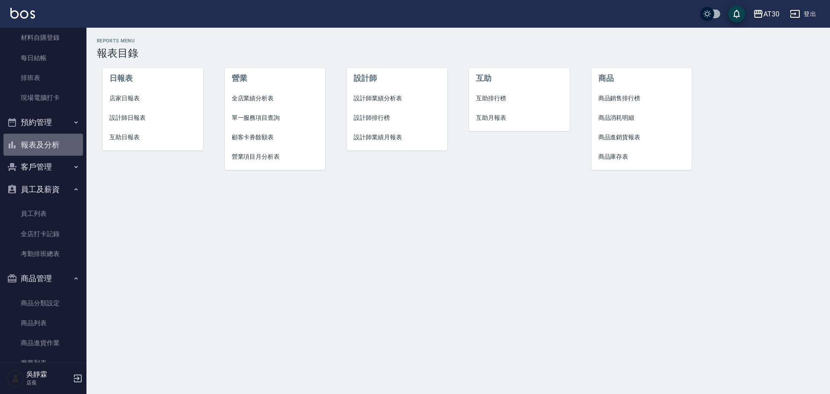 This screenshot has width=830, height=394. What do you see at coordinates (519, 98) in the screenshot?
I see `a: 互助排行榜` at bounding box center [519, 98].